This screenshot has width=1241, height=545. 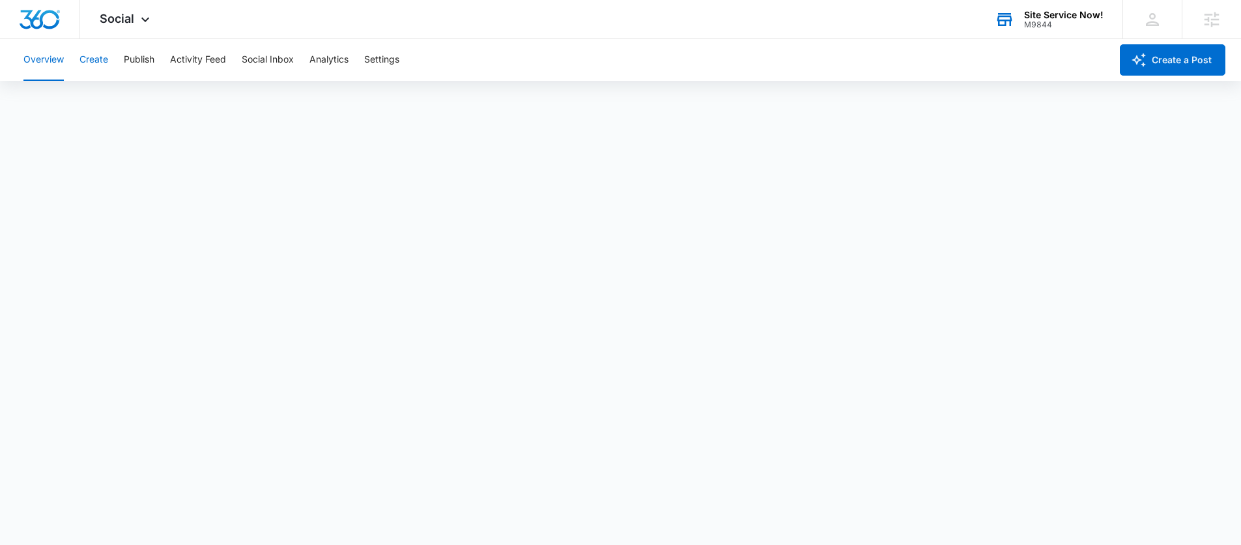 What do you see at coordinates (139, 60) in the screenshot?
I see `button: Publish` at bounding box center [139, 60].